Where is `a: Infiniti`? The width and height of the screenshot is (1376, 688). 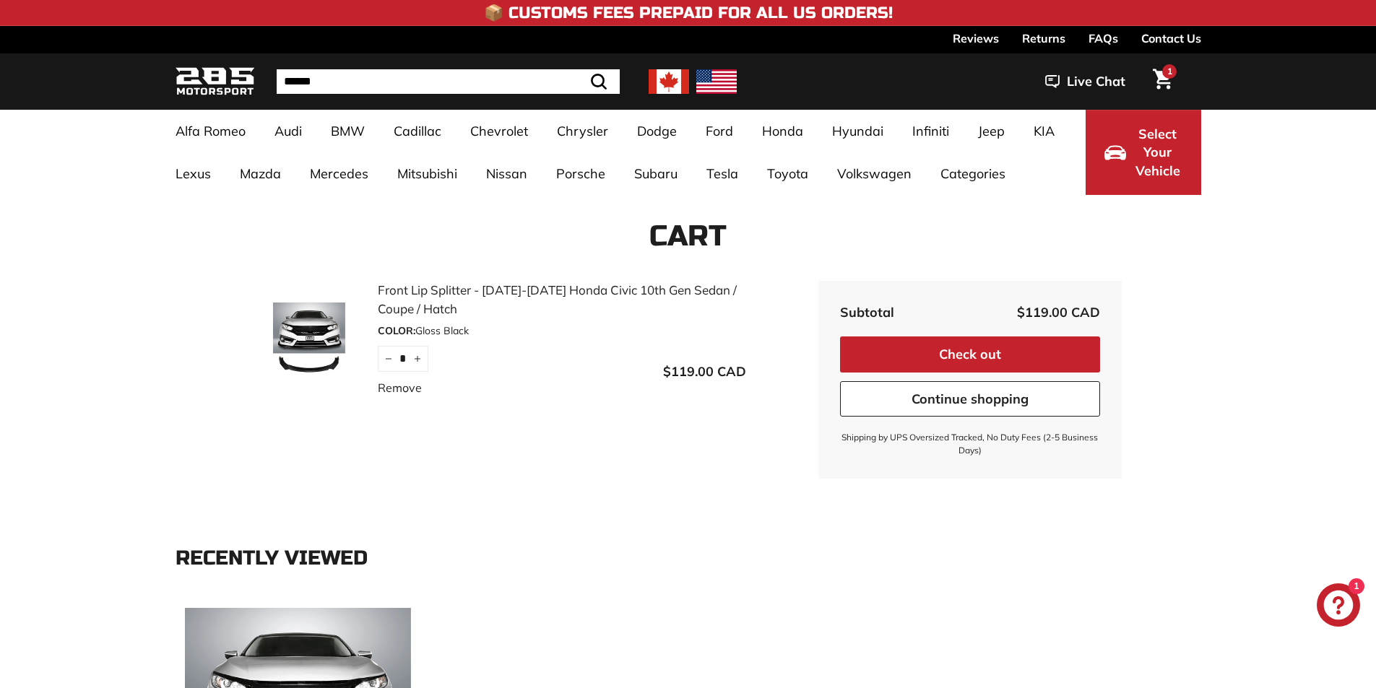 a: Infiniti is located at coordinates (930, 131).